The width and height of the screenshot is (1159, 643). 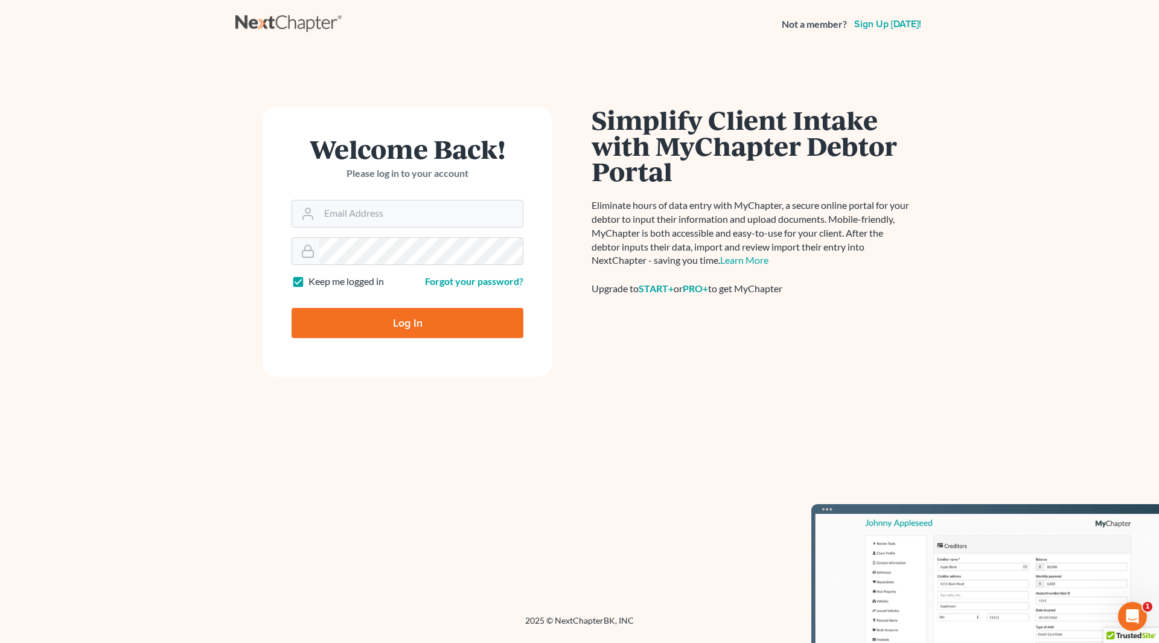 I want to click on input: Email Address, so click(x=421, y=214).